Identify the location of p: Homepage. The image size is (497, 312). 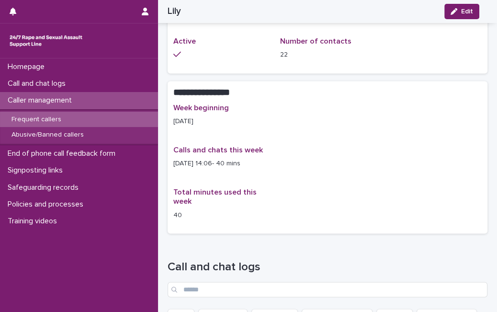
(28, 67).